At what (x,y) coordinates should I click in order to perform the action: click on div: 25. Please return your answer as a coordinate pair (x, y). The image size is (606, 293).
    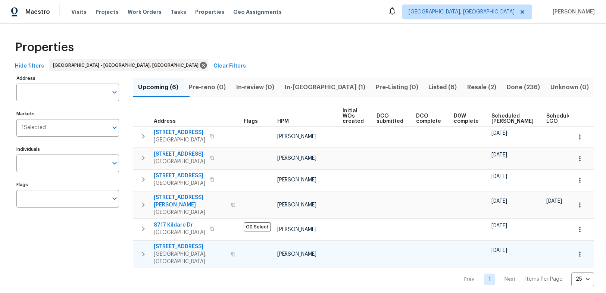
    Looking at the image, I should click on (582, 279).